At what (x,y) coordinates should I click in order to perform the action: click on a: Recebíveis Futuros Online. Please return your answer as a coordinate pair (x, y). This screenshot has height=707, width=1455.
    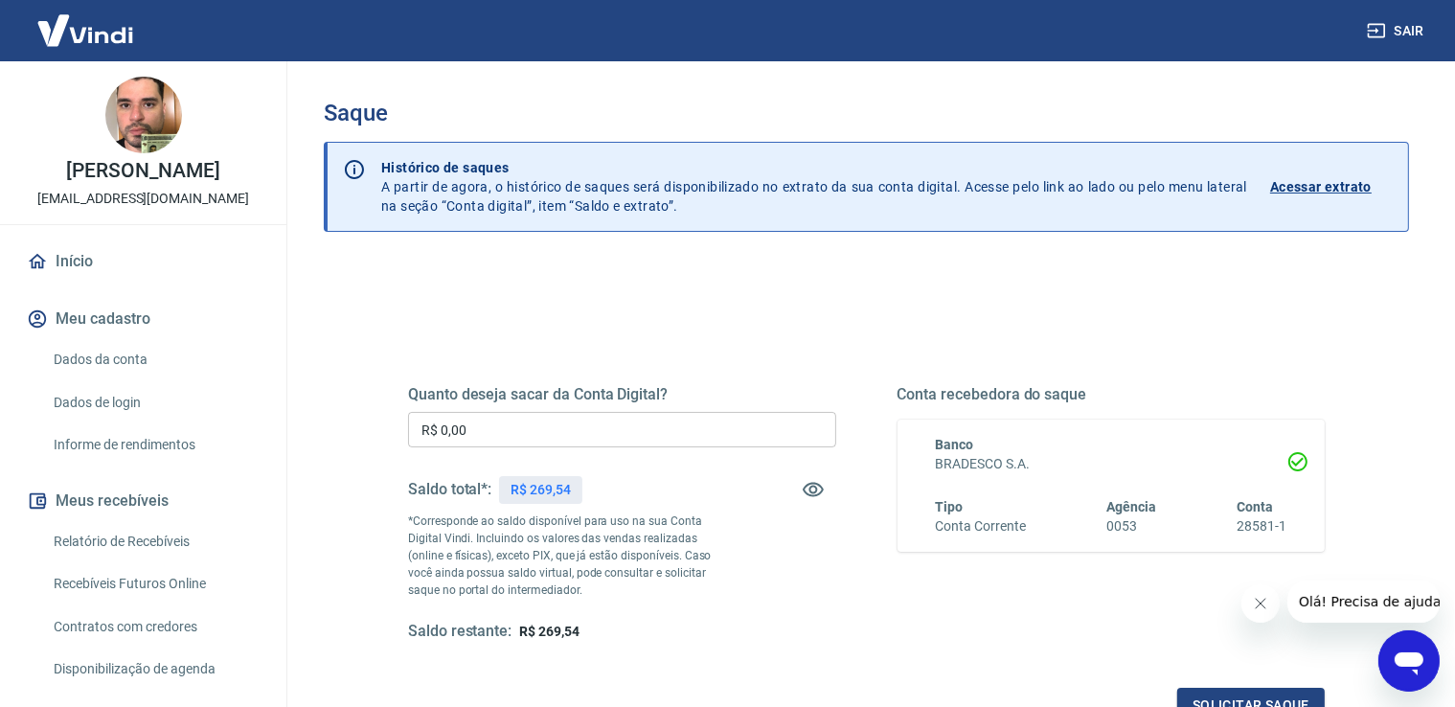
    Looking at the image, I should click on (154, 583).